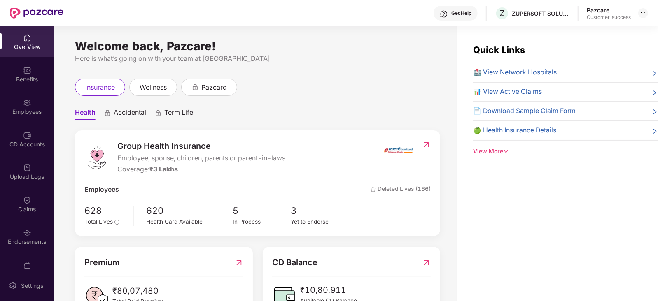 The height and width of the screenshot is (301, 658). What do you see at coordinates (262, 222) in the screenshot?
I see `div: In Process` at bounding box center [262, 222].